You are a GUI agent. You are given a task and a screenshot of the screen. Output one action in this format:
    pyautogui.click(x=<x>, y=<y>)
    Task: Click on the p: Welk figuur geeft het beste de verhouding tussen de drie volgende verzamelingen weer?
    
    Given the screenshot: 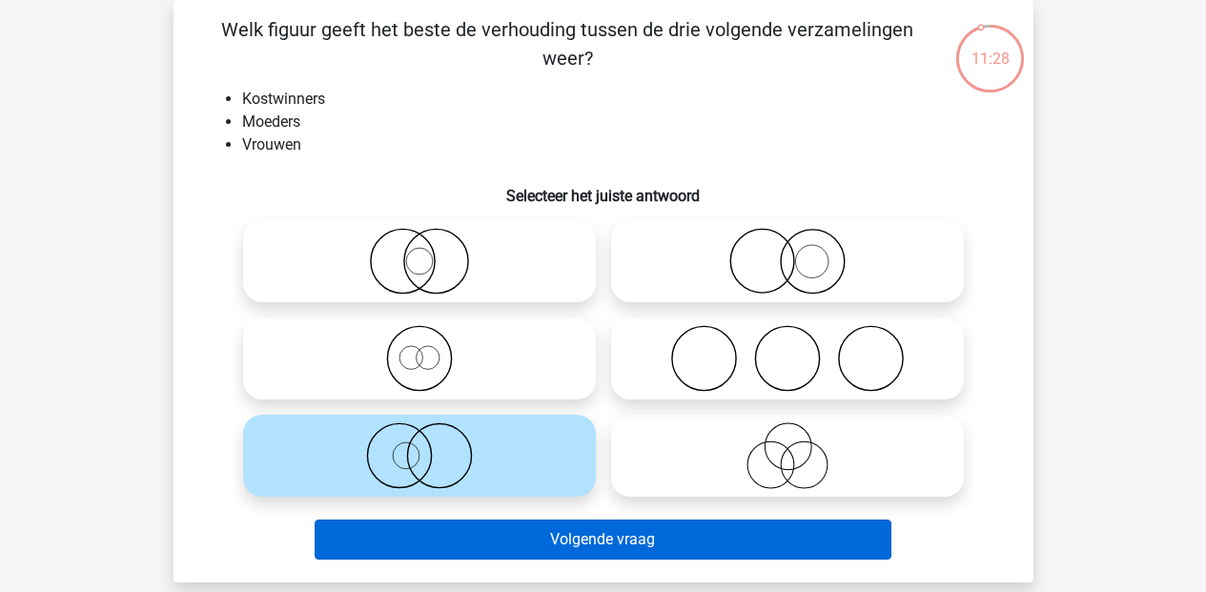 What is the action you would take?
    pyautogui.click(x=567, y=44)
    